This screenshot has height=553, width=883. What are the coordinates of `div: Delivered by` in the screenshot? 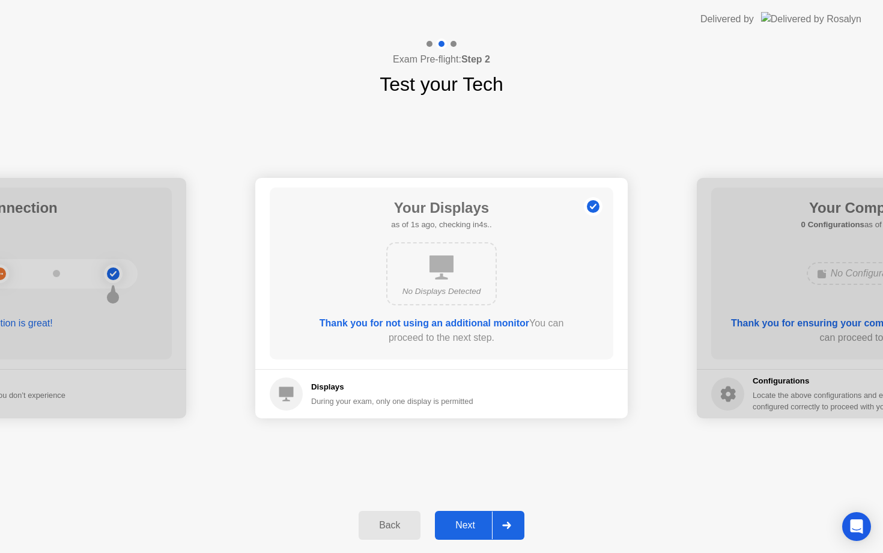 It's located at (727, 19).